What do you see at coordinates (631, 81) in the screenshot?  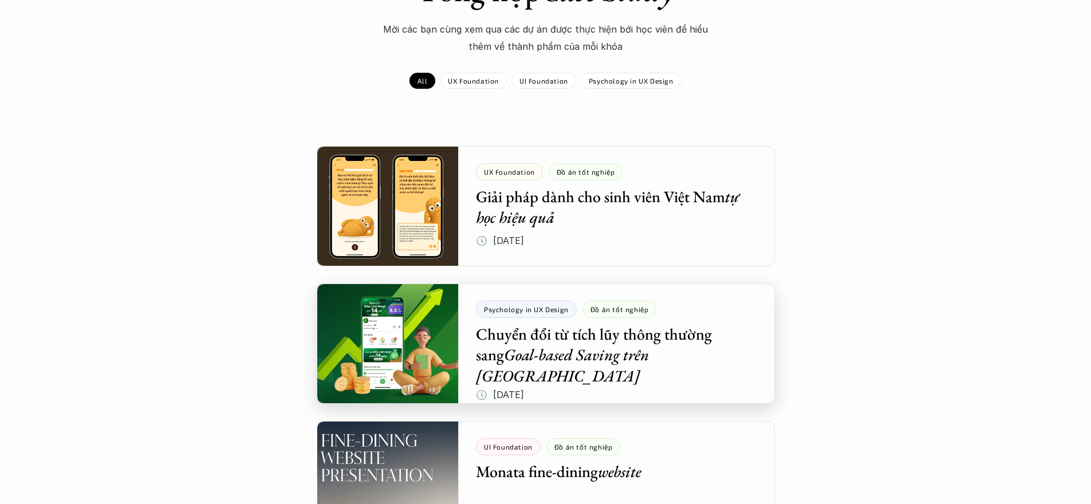 I see `a: Psychology in UX Design` at bounding box center [631, 81].